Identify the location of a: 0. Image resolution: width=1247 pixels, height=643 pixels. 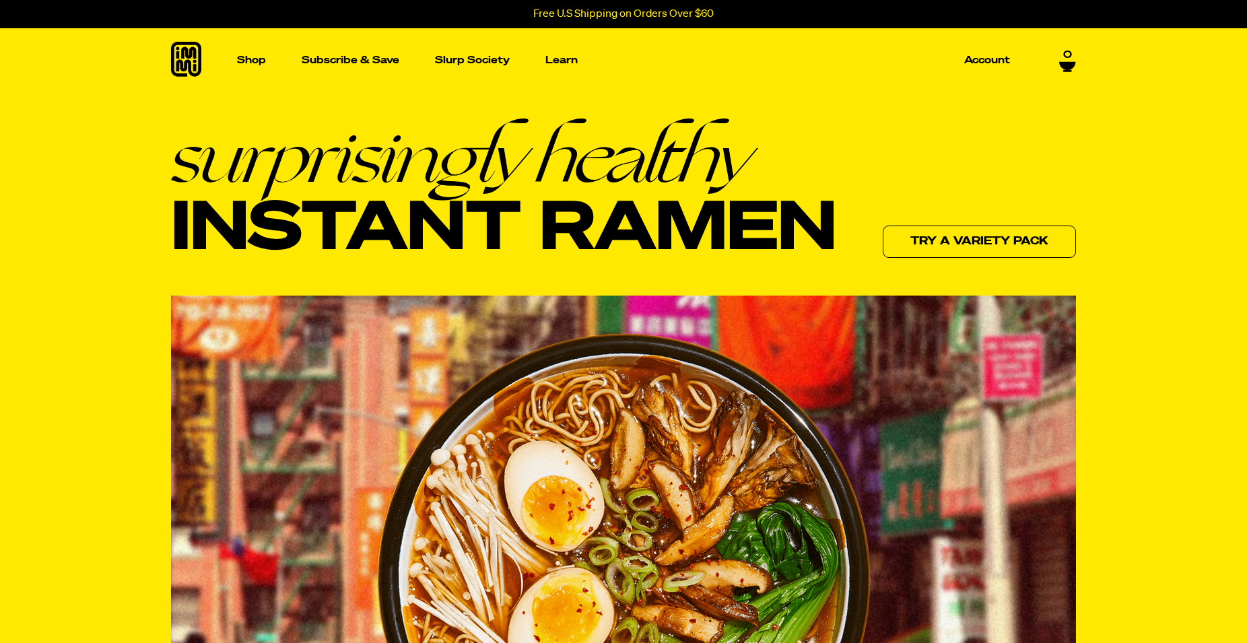
(1067, 61).